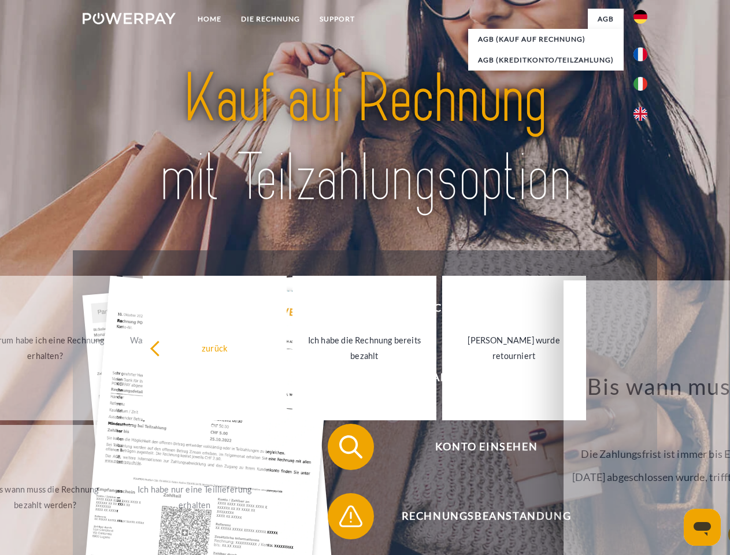  Describe the element at coordinates (364, 348) in the screenshot. I see `div: Ich habe die Rechnung bereits bezahlt` at that location.